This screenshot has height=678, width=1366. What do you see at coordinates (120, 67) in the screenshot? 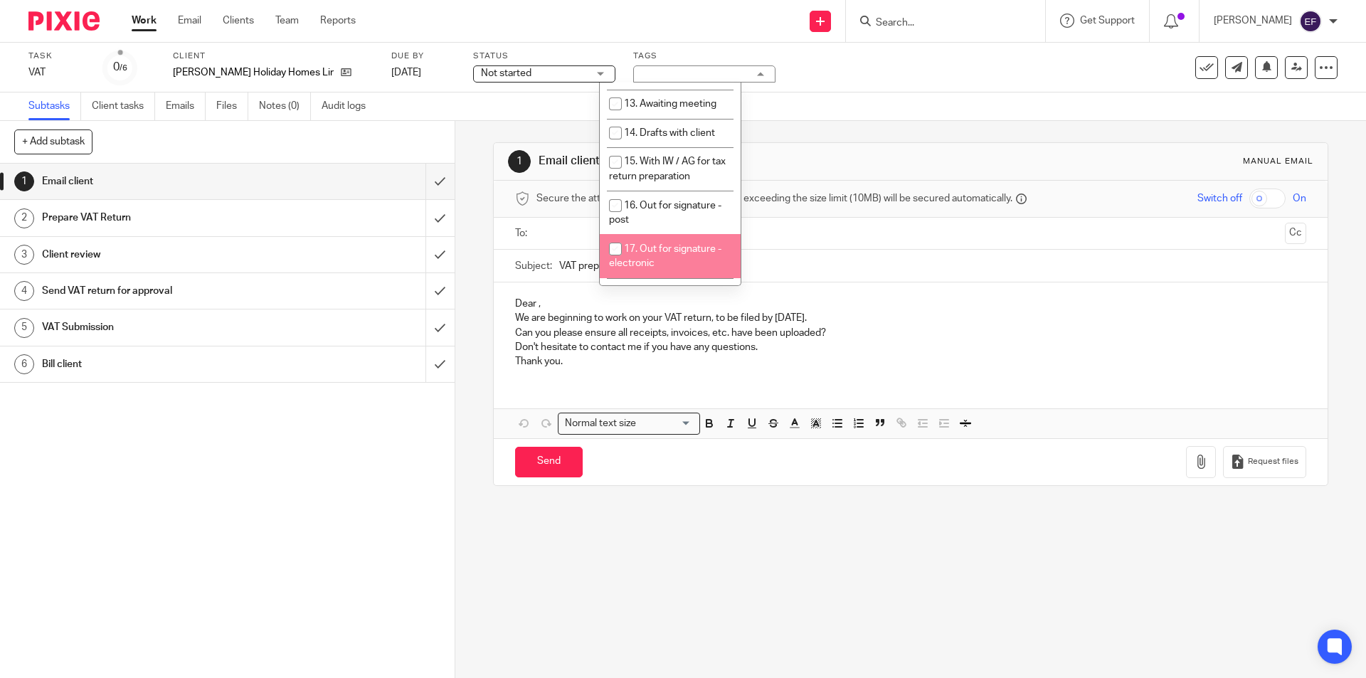
I see `div: 0` at bounding box center [120, 67].